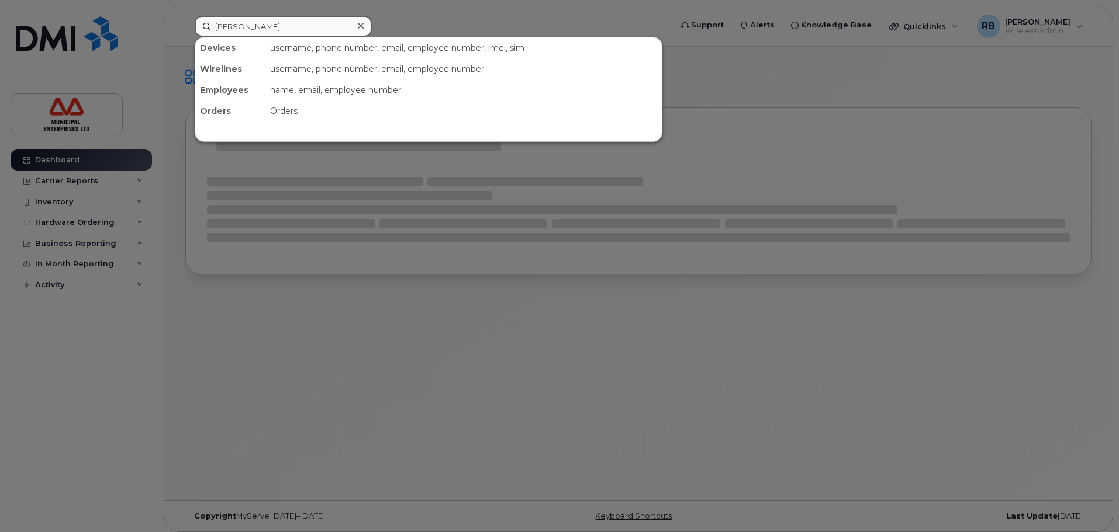 The width and height of the screenshot is (1119, 532). I want to click on div: name, email, employee number, so click(463, 90).